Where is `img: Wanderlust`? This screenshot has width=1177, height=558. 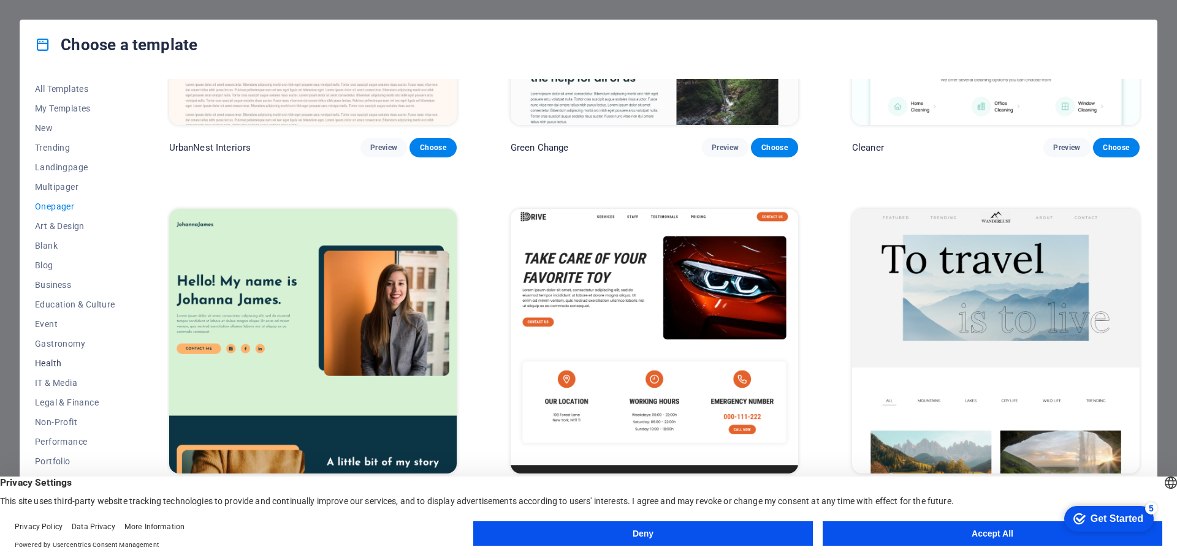
img: Wanderlust is located at coordinates (996, 341).